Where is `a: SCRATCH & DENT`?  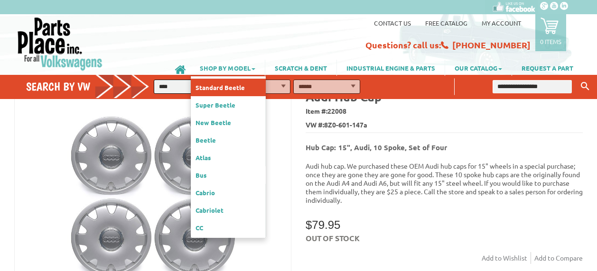
a: SCRATCH & DENT is located at coordinates (301, 68).